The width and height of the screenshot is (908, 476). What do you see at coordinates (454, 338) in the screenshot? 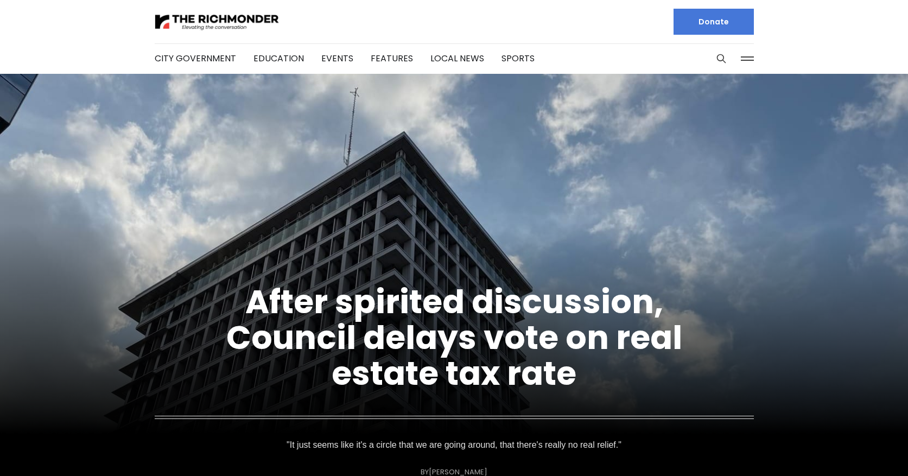
I see `a: After spirited discussion, Council delays vote on real estate tax rate` at bounding box center [454, 338].